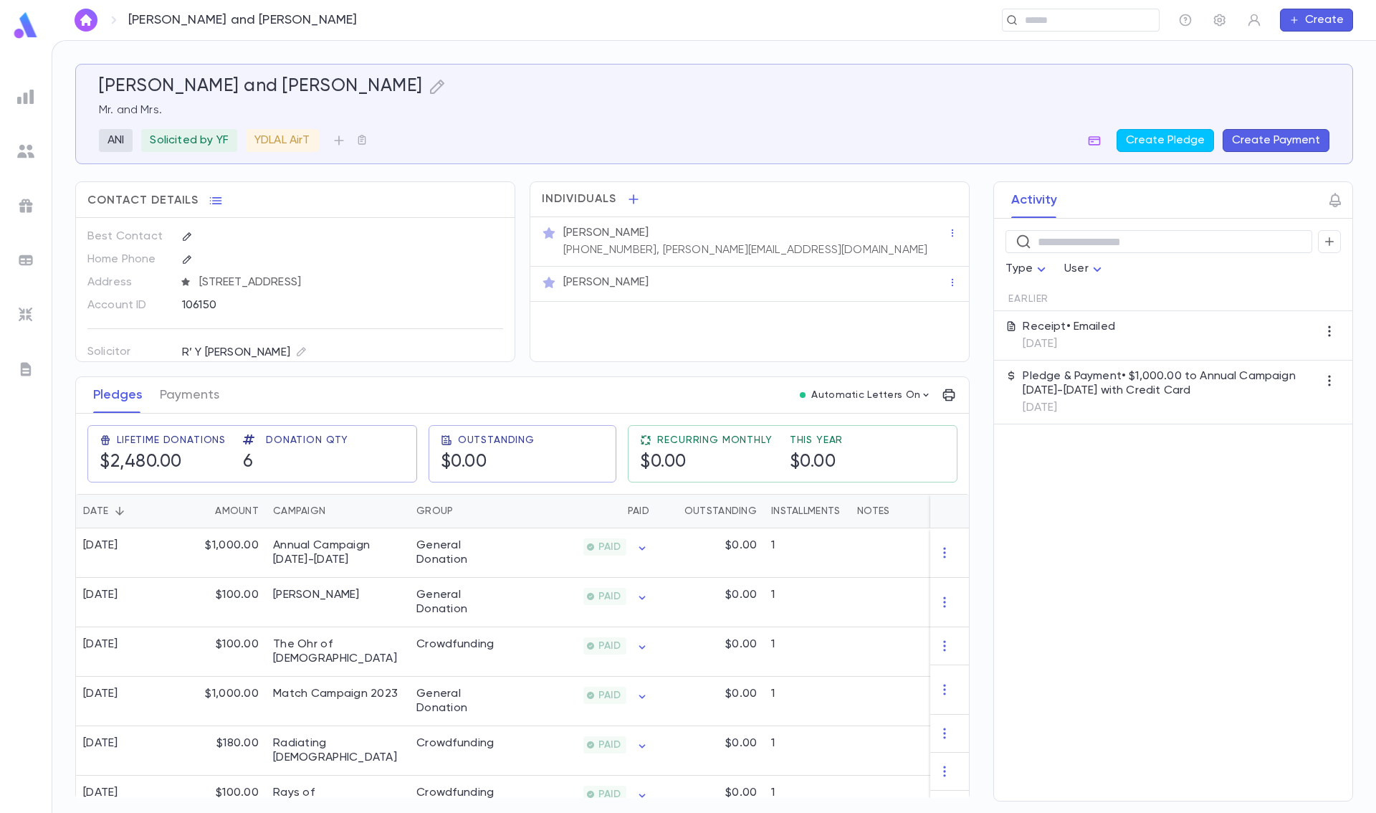  What do you see at coordinates (128, 259) in the screenshot?
I see `p: Home Phone` at bounding box center [128, 259].